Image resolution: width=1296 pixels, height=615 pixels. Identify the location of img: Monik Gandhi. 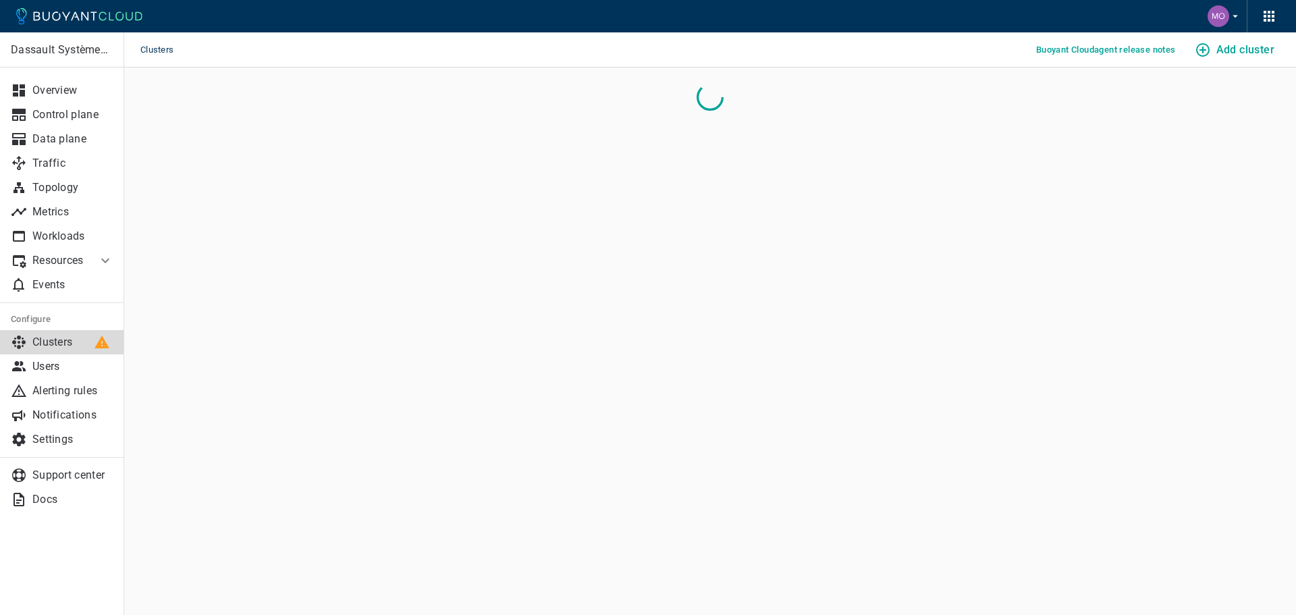
(1218, 16).